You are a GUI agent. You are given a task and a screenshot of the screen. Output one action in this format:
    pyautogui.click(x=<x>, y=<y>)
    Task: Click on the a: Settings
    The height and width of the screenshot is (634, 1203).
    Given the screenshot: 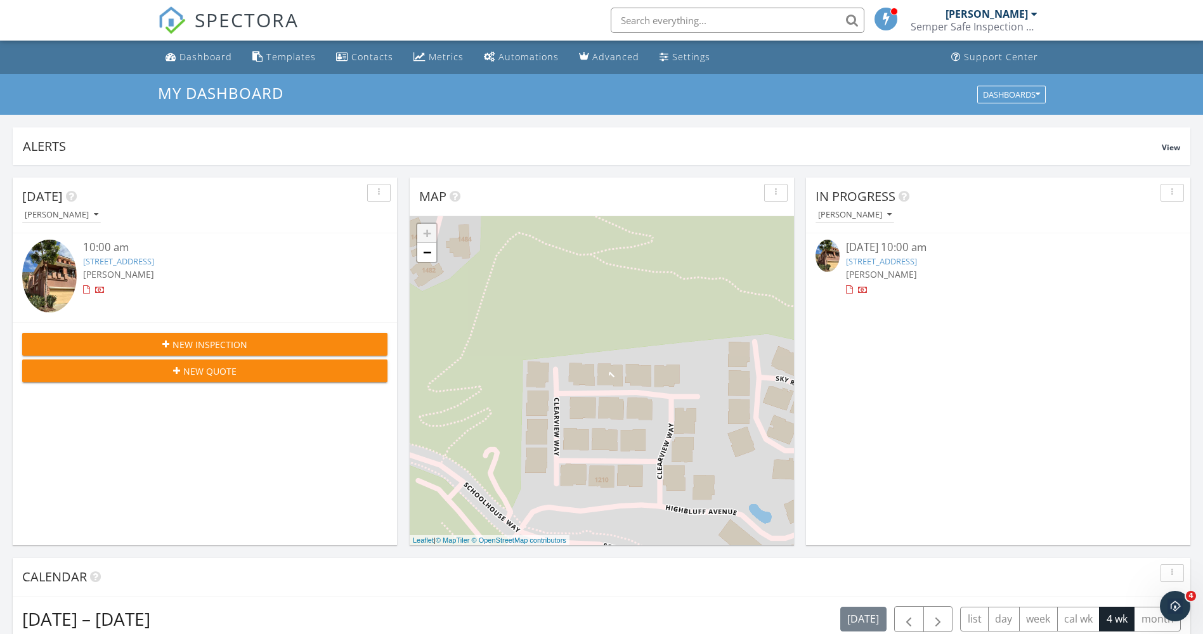 What is the action you would take?
    pyautogui.click(x=685, y=57)
    